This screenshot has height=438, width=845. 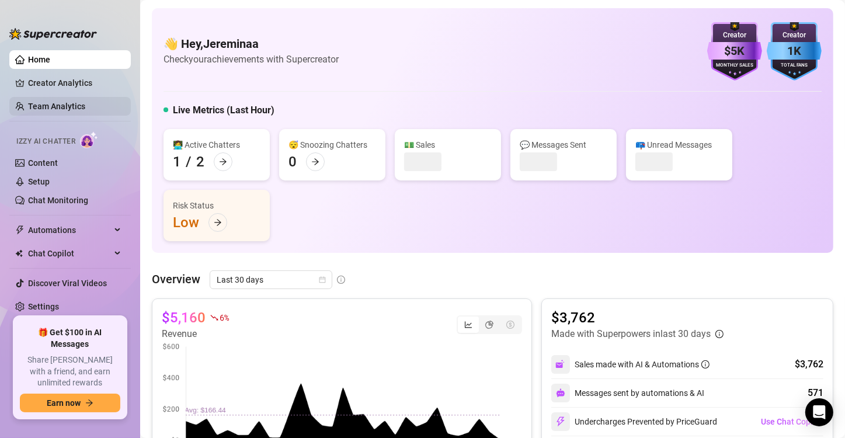 I want to click on span: Earn now, so click(x=64, y=403).